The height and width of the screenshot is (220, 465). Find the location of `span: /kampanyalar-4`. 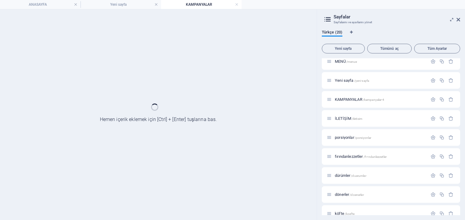

span: /kampanyalar-4 is located at coordinates (373, 100).